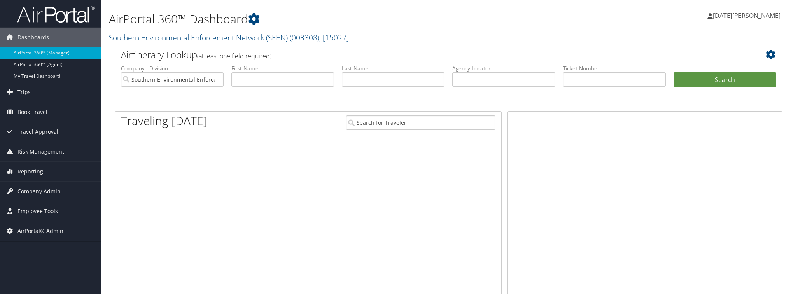  Describe the element at coordinates (33, 37) in the screenshot. I see `span: Dashboards` at that location.